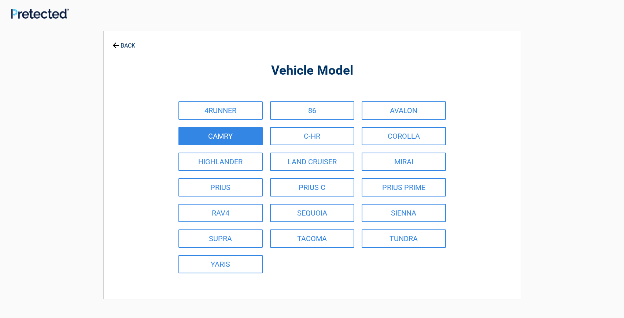 The height and width of the screenshot is (318, 624). Describe the element at coordinates (404, 162) in the screenshot. I see `a: MIRAI` at that location.